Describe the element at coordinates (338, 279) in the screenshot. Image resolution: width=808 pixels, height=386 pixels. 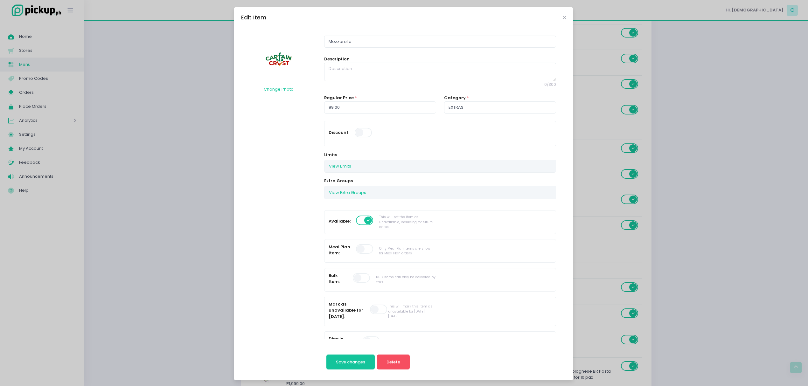
I see `label: Bulk Item:` at that location.